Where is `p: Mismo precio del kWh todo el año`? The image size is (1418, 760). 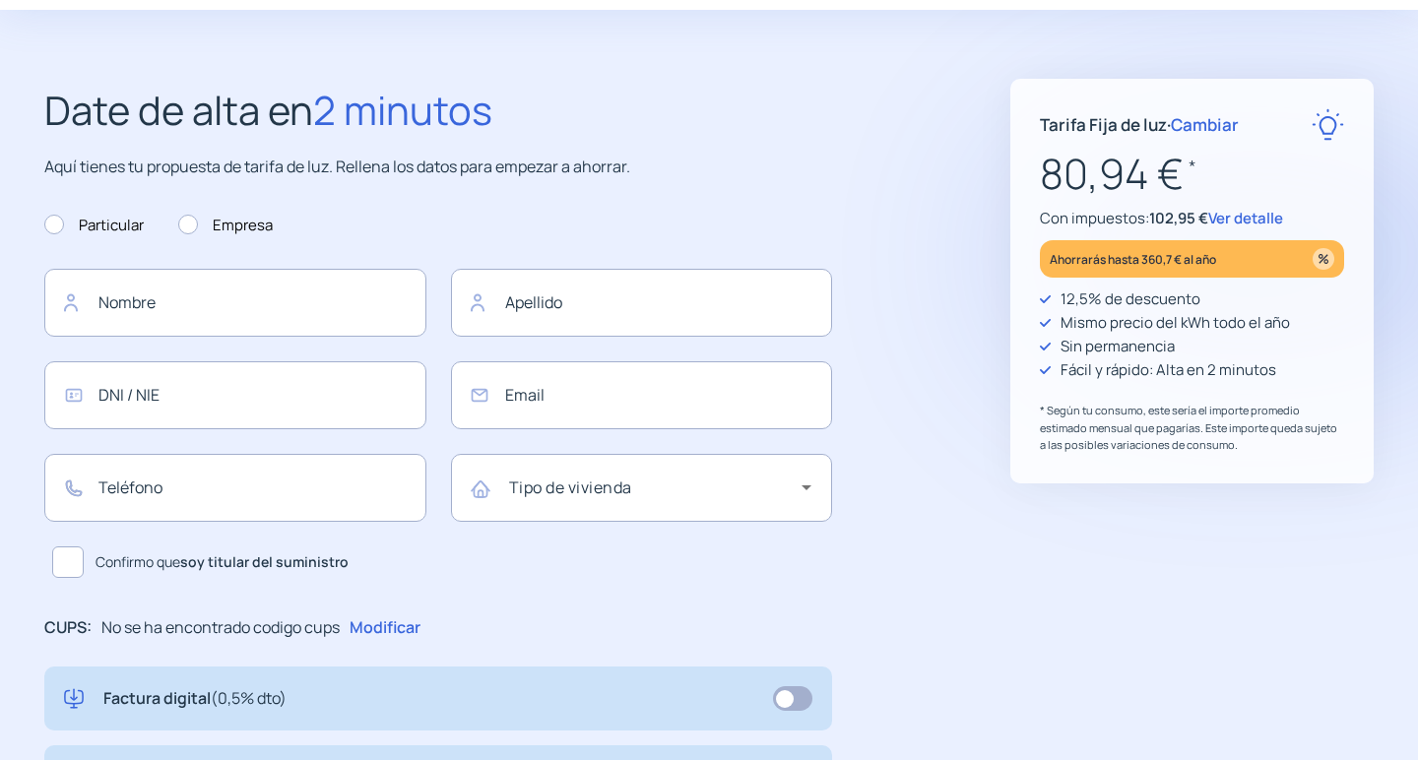 p: Mismo precio del kWh todo el año is located at coordinates (1175, 323).